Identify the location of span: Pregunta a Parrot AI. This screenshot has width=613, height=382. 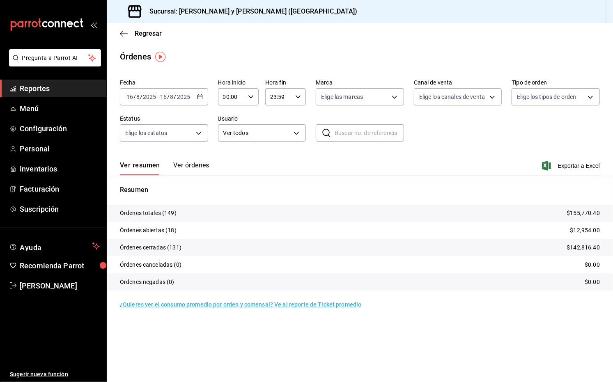
(55, 58).